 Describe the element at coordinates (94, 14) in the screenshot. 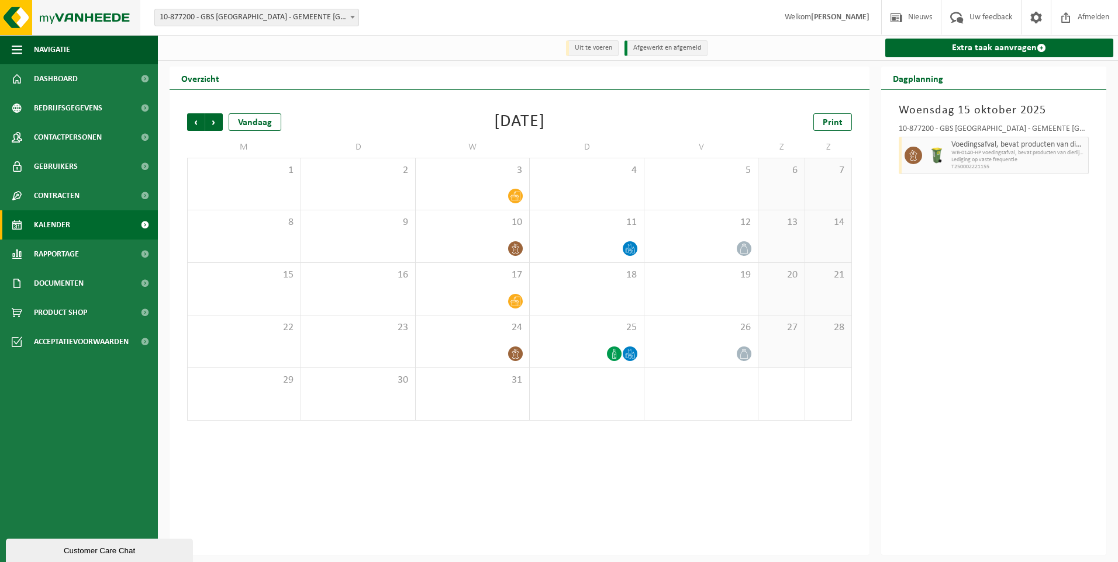

I see `div: Customer Care Chat` at that location.